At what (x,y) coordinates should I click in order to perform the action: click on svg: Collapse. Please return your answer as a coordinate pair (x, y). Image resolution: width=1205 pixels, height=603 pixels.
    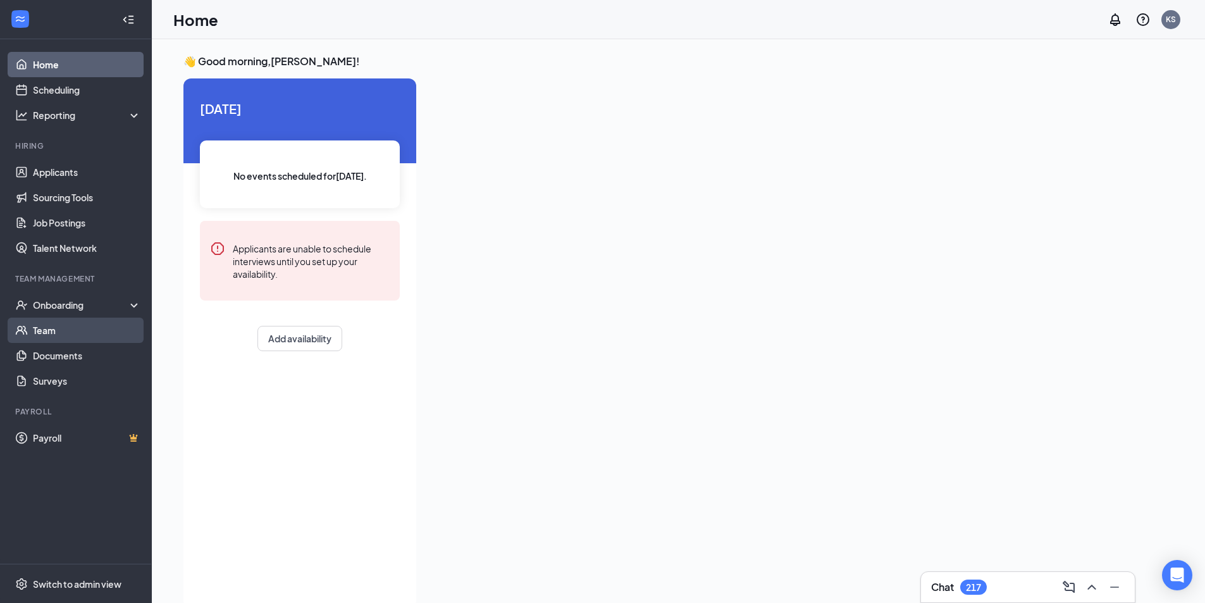
    Looking at the image, I should click on (128, 20).